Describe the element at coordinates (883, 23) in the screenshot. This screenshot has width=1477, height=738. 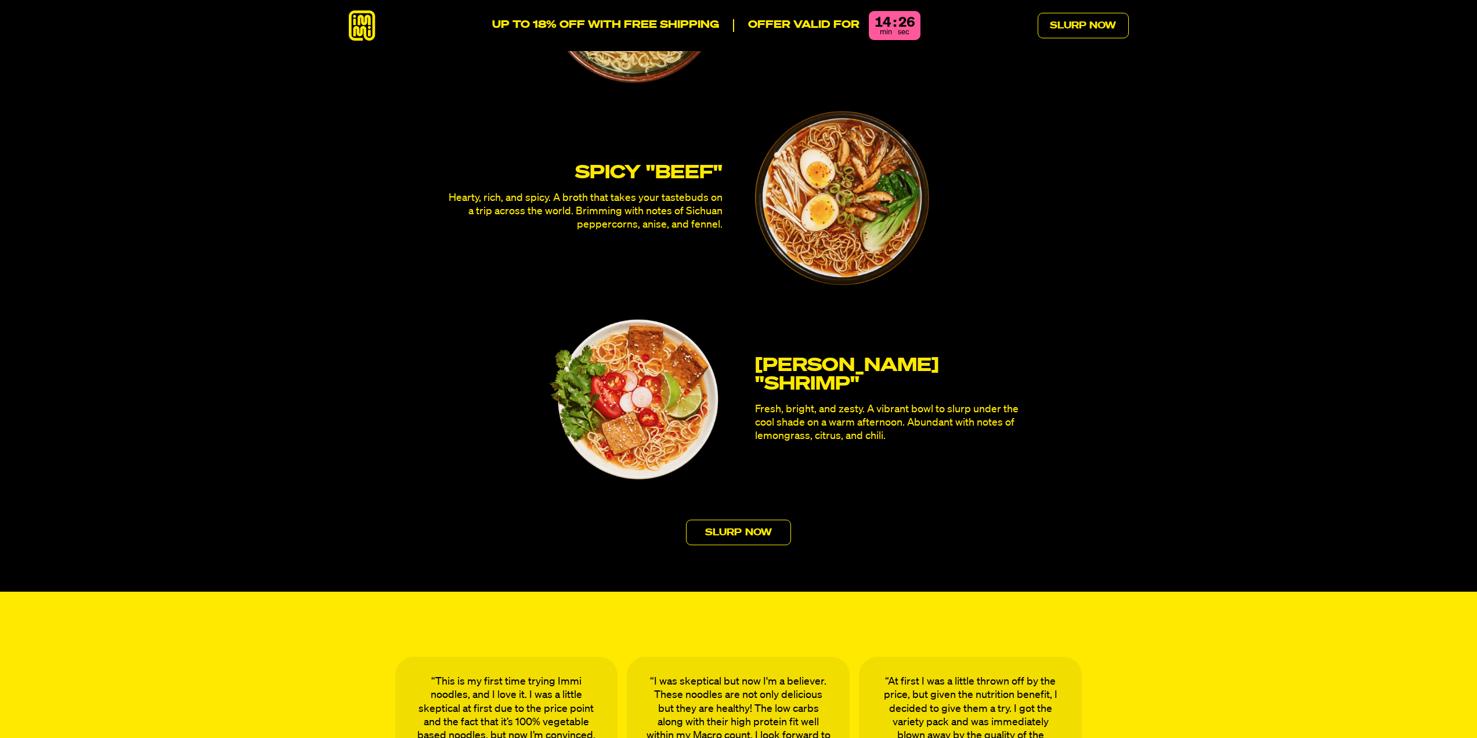
I see `div: 14` at that location.